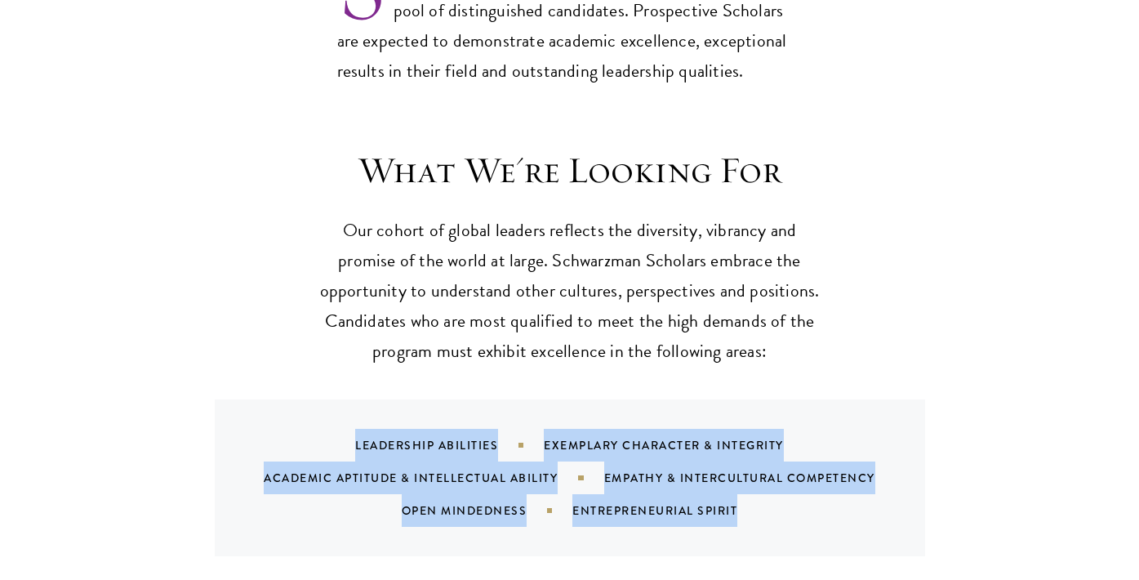 Image resolution: width=1139 pixels, height=580 pixels. I want to click on div: Academic Aptitude & Intellectual Ability, so click(434, 478).